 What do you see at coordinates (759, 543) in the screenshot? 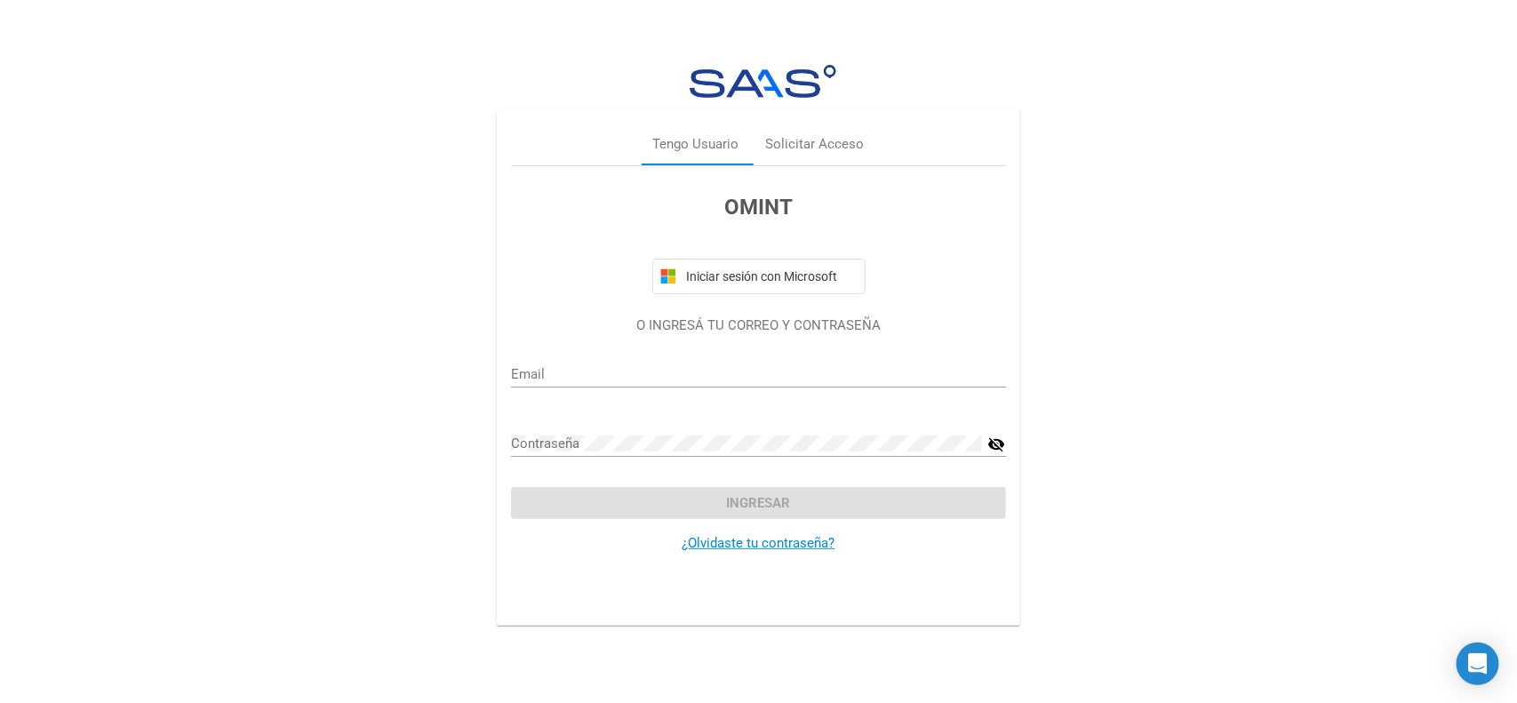
I see `a: ¿Olvidaste tu contraseña?` at bounding box center [759, 543].